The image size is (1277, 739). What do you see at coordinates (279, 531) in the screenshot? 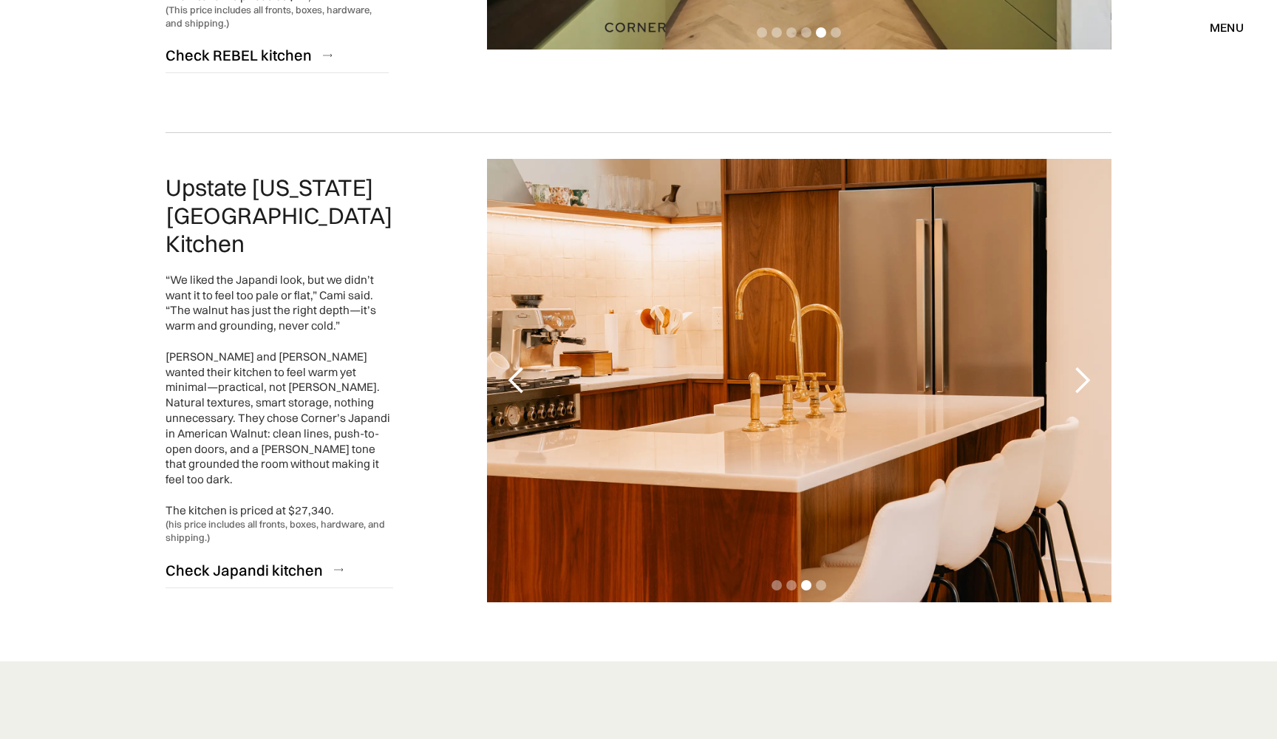
I see `div: (his price includes all fronts, boxes, hardware, and shipping.)` at bounding box center [279, 531].